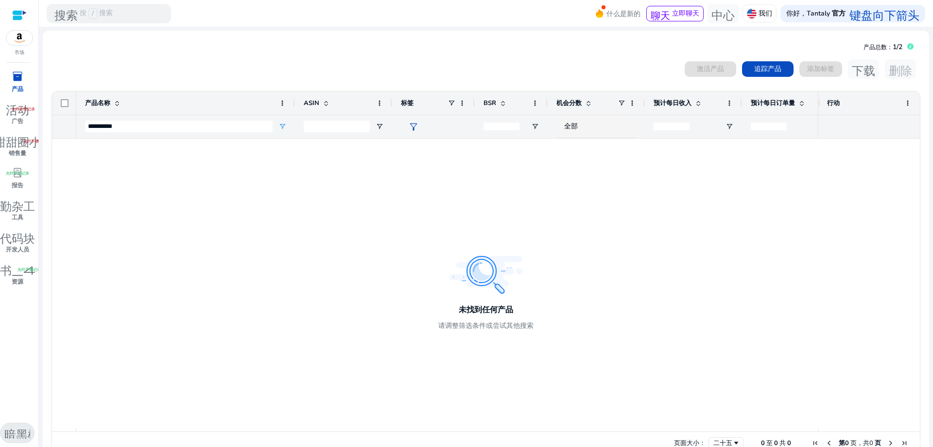  I want to click on font: 行动, so click(834, 103).